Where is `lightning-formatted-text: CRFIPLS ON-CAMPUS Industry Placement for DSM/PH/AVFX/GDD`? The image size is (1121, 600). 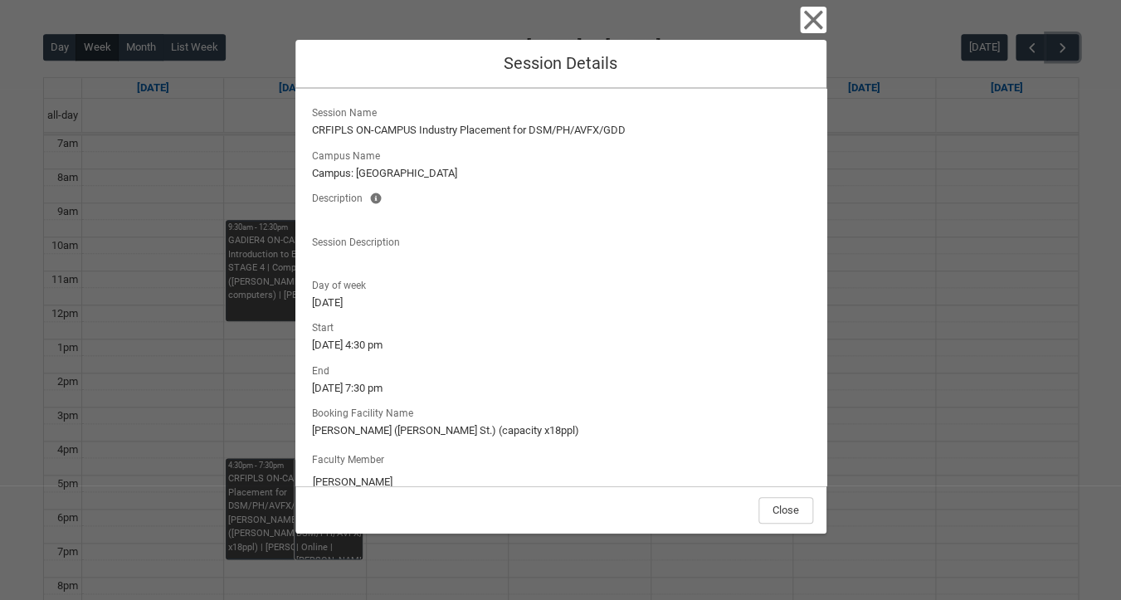
lightning-formatted-text: CRFIPLS ON-CAMPUS Industry Placement for DSM/PH/AVFX/GDD is located at coordinates (561, 130).